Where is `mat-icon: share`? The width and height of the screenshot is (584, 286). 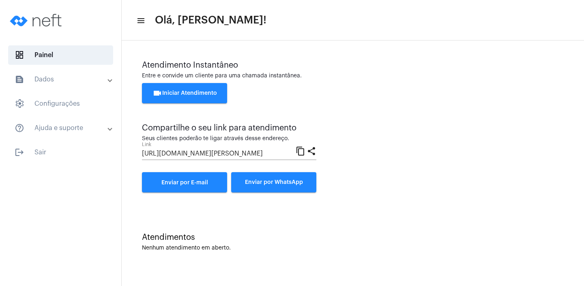 mat-icon: share is located at coordinates (312, 151).